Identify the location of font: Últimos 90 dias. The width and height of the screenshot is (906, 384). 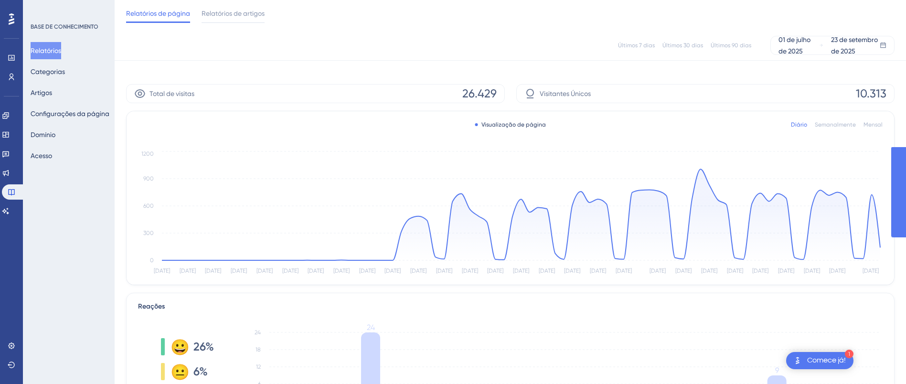
(730, 45).